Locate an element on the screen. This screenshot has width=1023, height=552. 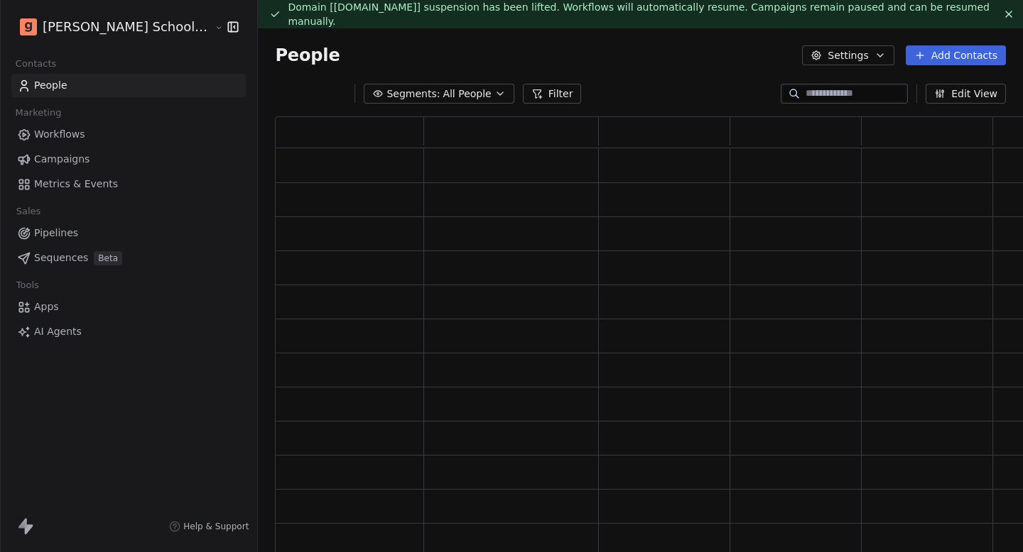
span: Segments: is located at coordinates (413, 94).